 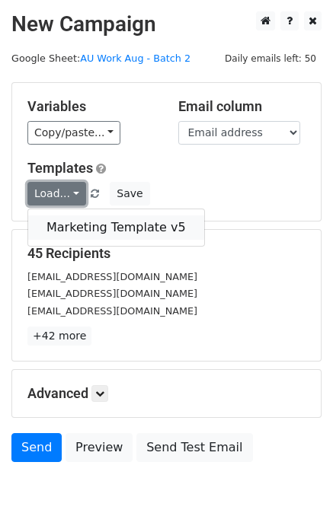 What do you see at coordinates (270, 59) in the screenshot?
I see `span: Daily emails left: 50` at bounding box center [270, 59].